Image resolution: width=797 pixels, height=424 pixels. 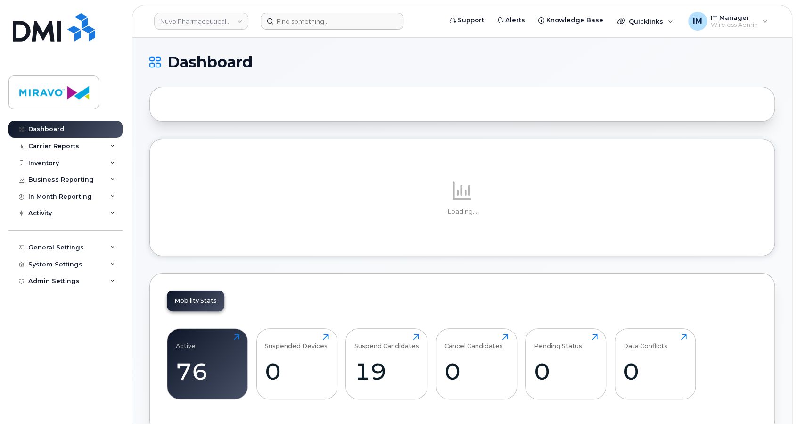 I want to click on div: Suspend Candidates, so click(x=387, y=341).